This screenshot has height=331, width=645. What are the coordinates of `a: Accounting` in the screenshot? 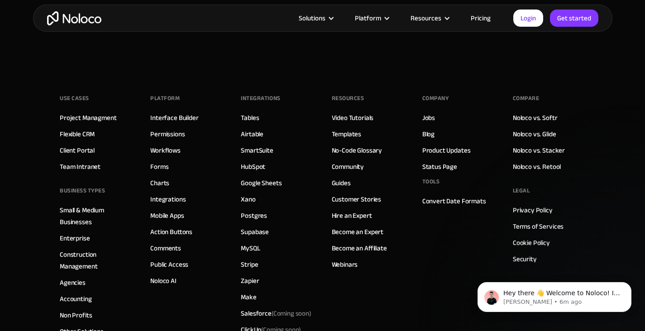 It's located at (76, 299).